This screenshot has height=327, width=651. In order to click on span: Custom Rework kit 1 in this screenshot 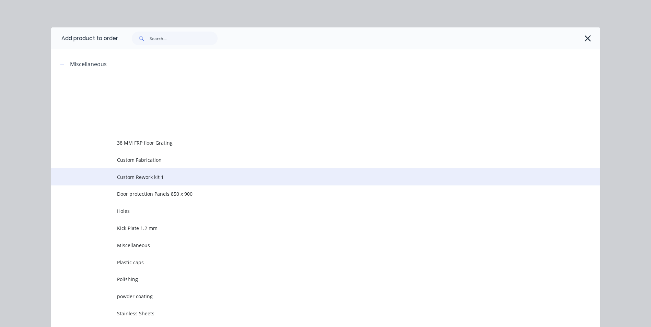, I will do `click(310, 177)`.